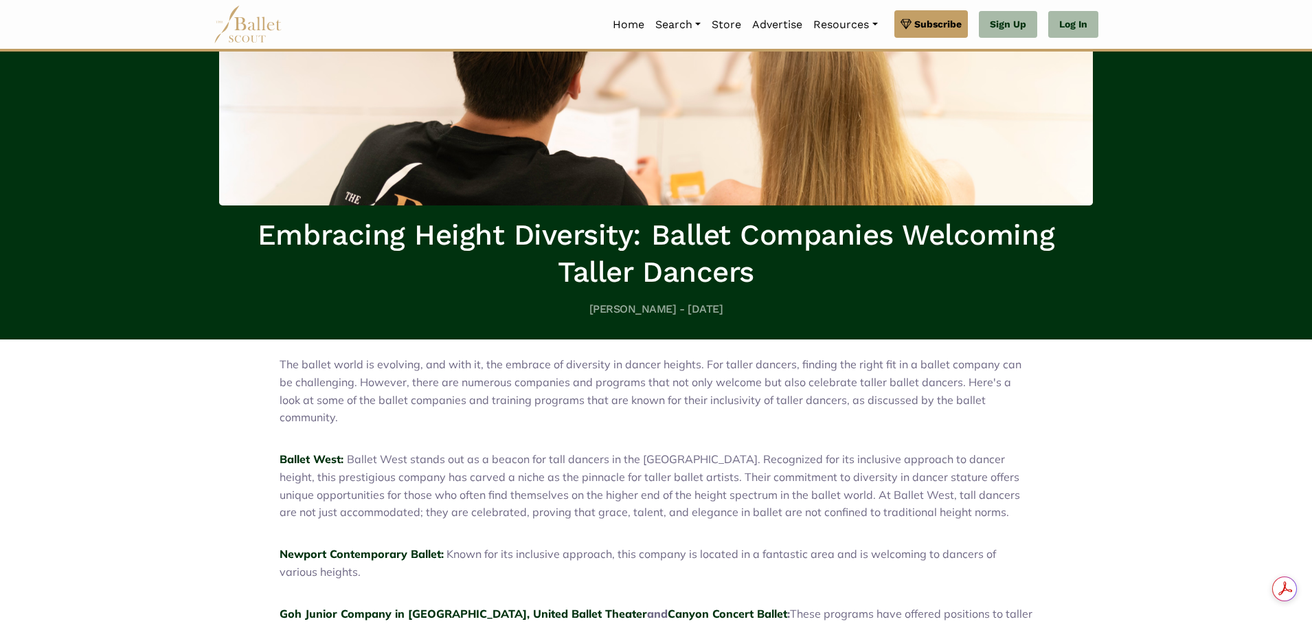 The height and width of the screenshot is (626, 1312). I want to click on a: Canyon Concert Ballet, so click(727, 613).